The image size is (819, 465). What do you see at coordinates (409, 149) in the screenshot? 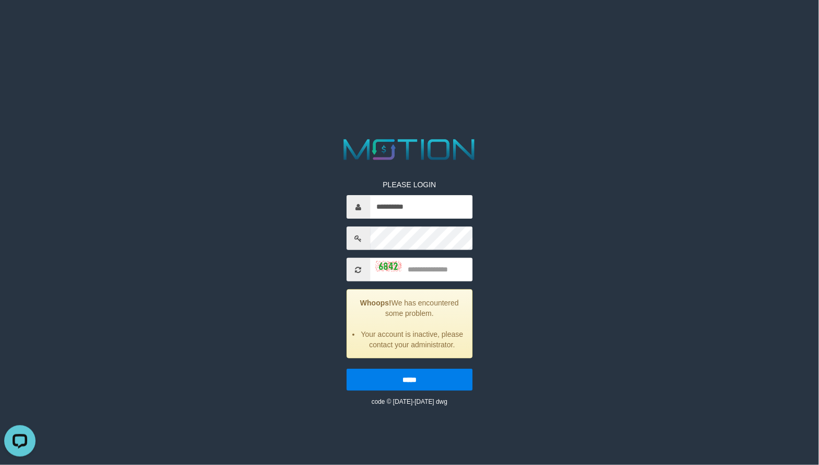
I see `img: MOTION_logo.png` at bounding box center [409, 149].